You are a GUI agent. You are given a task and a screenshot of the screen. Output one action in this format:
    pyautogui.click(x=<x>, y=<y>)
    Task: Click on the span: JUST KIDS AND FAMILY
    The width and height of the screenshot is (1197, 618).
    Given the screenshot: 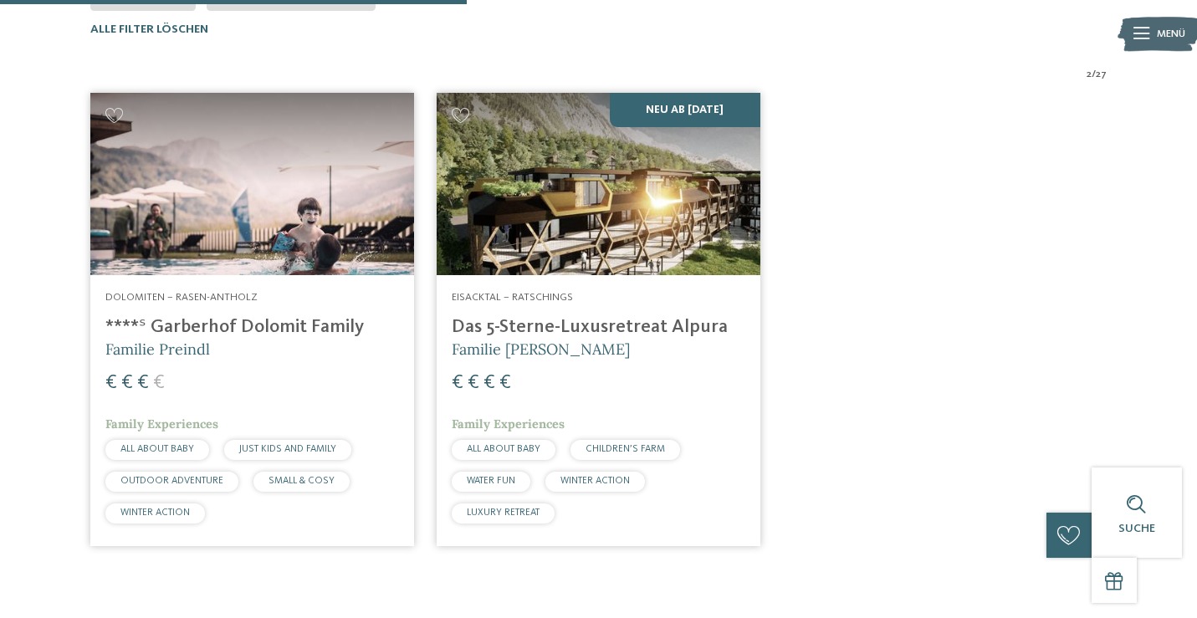 What is the action you would take?
    pyautogui.click(x=288, y=449)
    